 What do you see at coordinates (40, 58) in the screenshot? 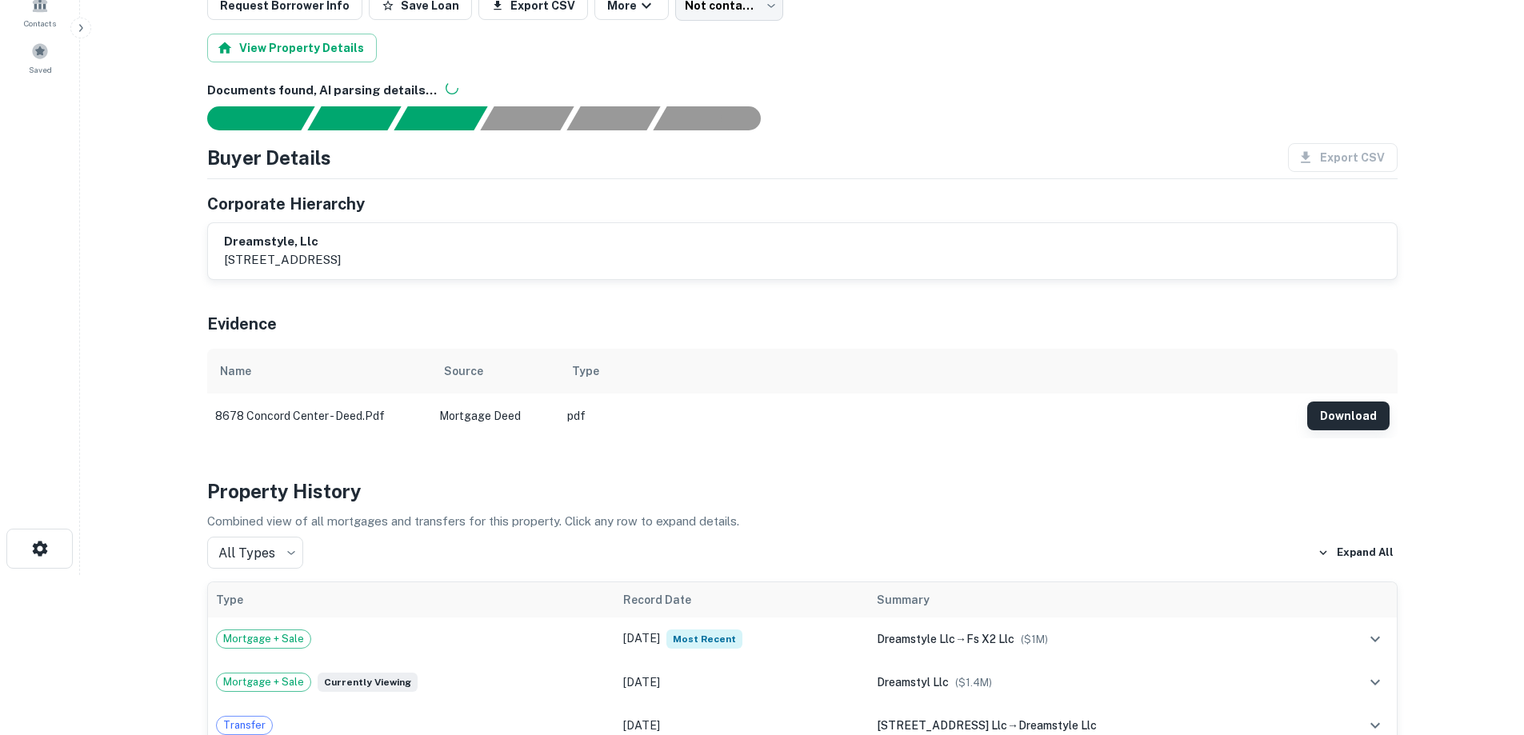
I see `a: Saved` at bounding box center [40, 58].